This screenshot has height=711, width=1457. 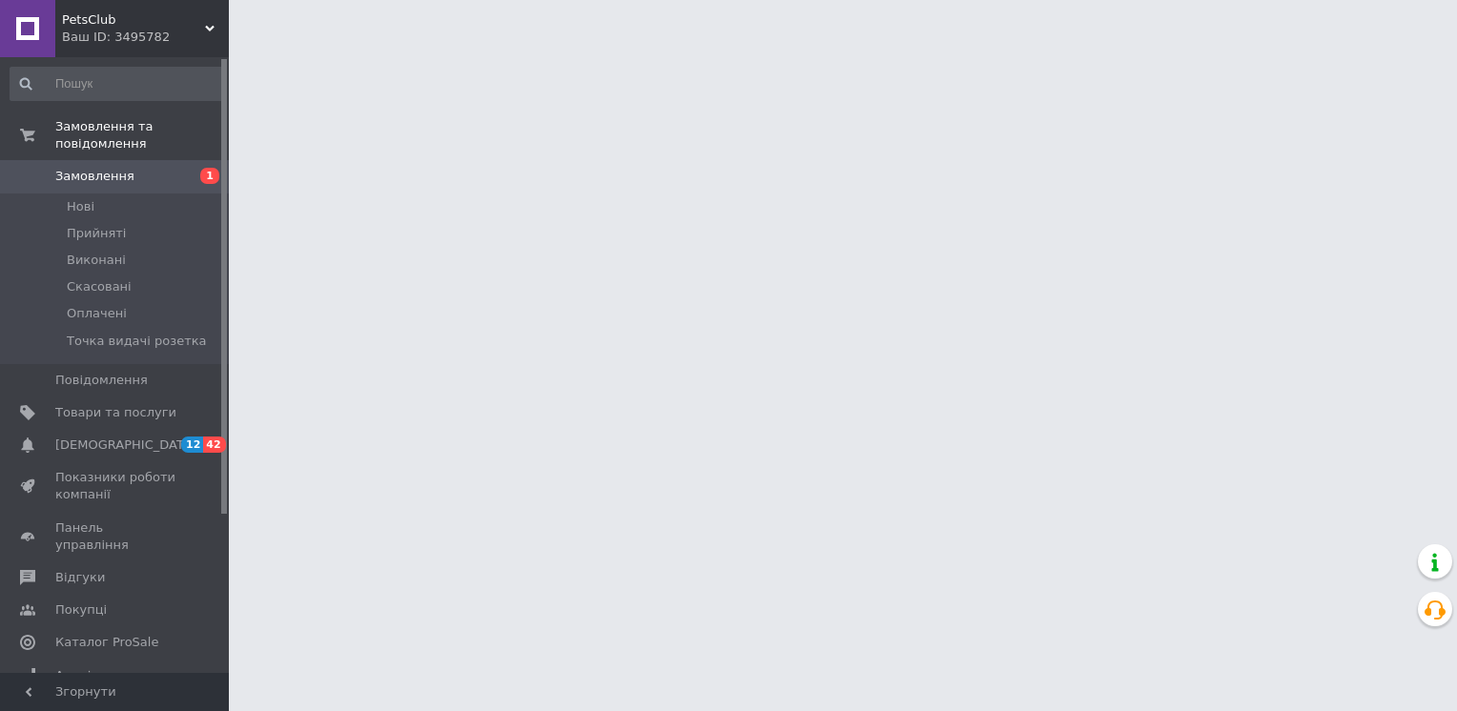 What do you see at coordinates (117, 84) in the screenshot?
I see `input: Пошук` at bounding box center [117, 84].